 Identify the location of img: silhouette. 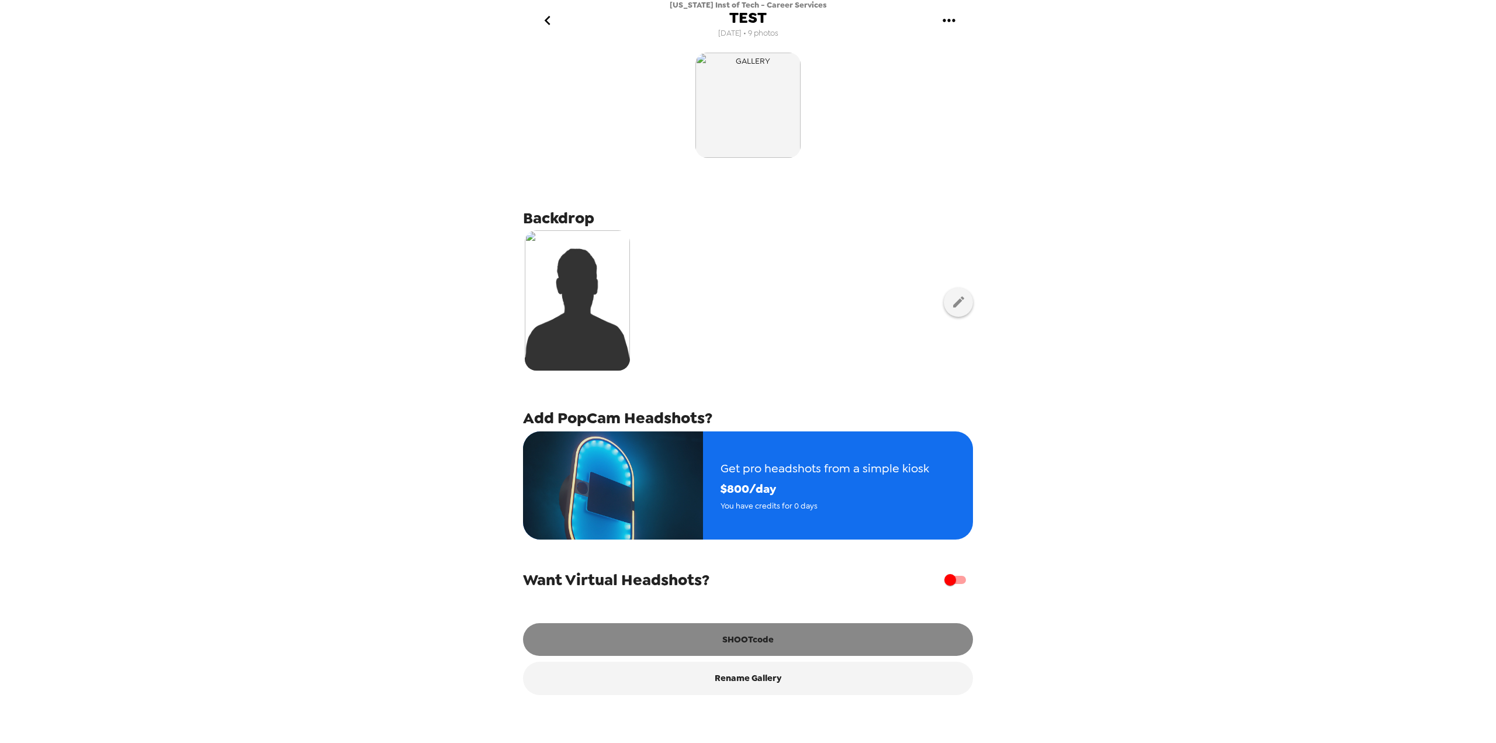
(577, 300).